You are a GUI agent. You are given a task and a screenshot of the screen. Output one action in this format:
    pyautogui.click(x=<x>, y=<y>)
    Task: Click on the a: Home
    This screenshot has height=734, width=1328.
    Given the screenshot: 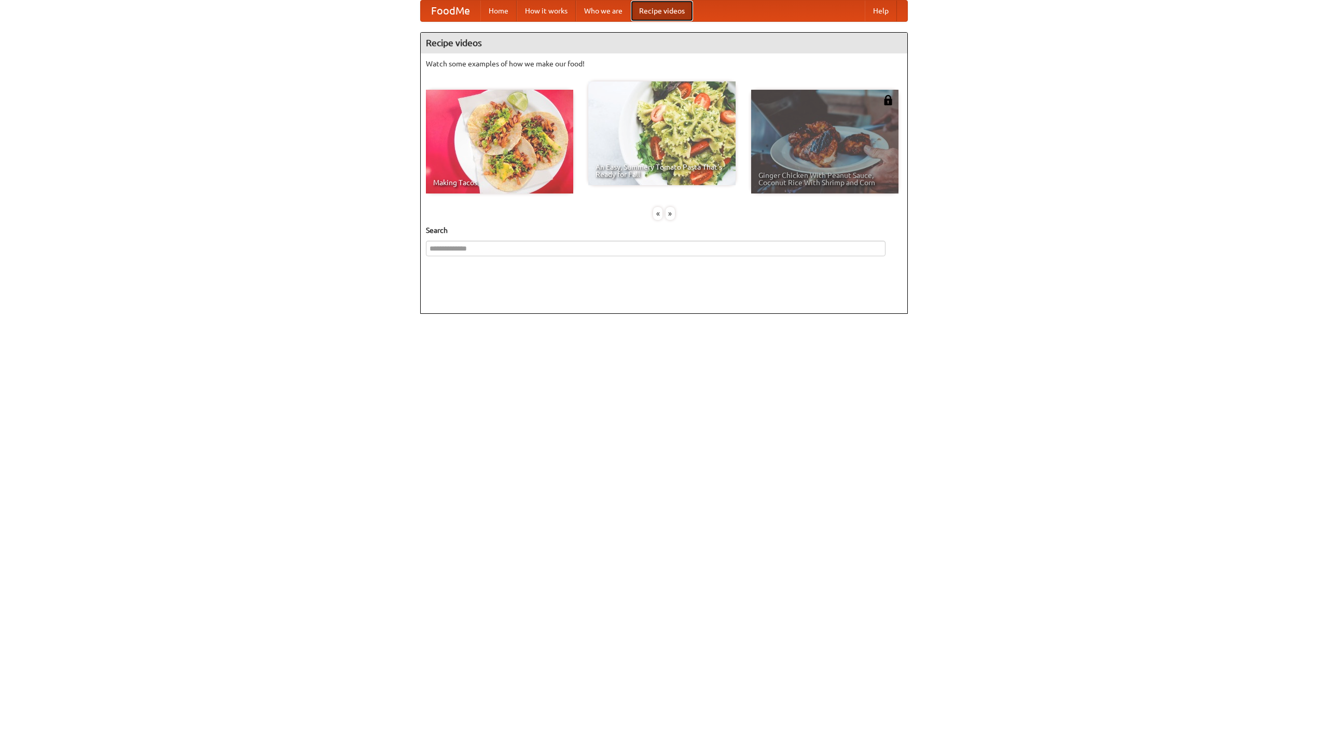 What is the action you would take?
    pyautogui.click(x=498, y=11)
    